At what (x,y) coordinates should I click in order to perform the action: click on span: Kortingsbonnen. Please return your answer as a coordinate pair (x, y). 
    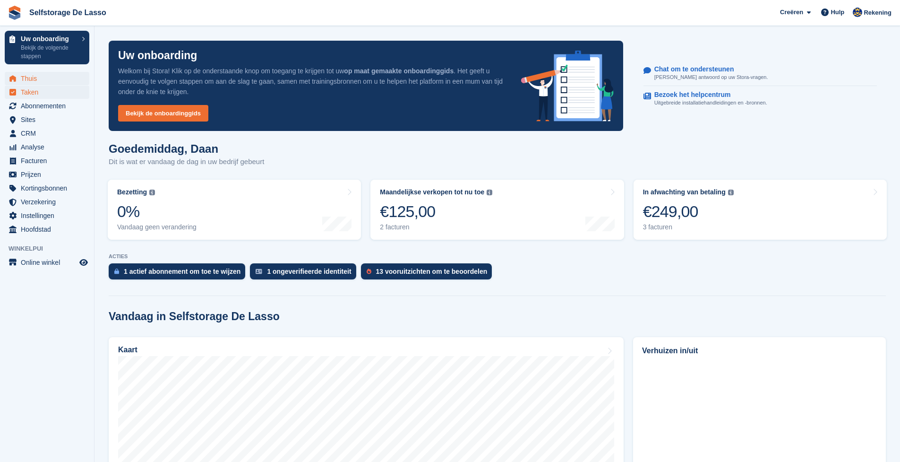
    Looking at the image, I should click on (49, 188).